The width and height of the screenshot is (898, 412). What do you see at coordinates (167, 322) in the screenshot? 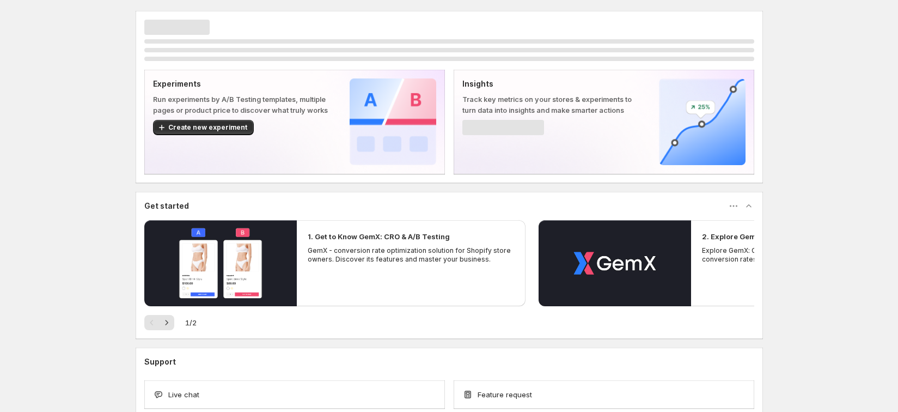
I see `button: Next` at bounding box center [167, 322].